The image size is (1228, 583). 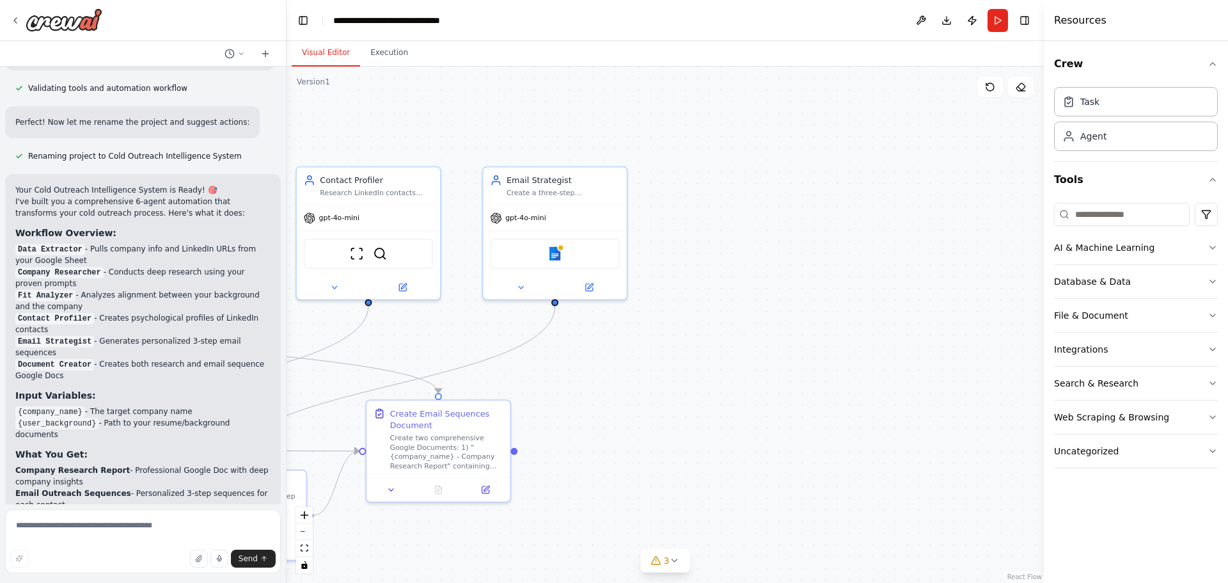 I want to click on button: Search & Research, so click(x=1136, y=383).